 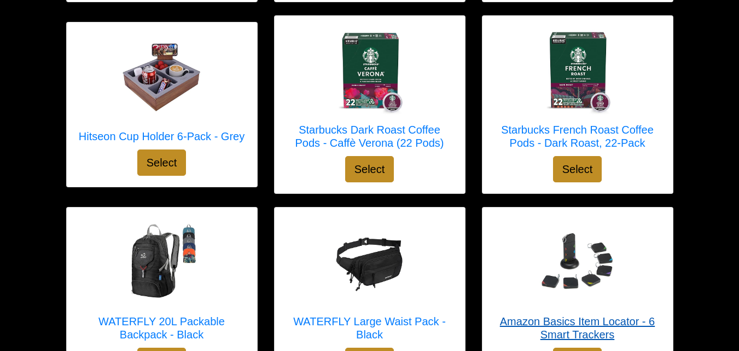 What do you see at coordinates (578, 136) in the screenshot?
I see `h5: Starbucks French Roast Coffee Pods - Dark Roast, 22-Pack` at bounding box center [578, 136].